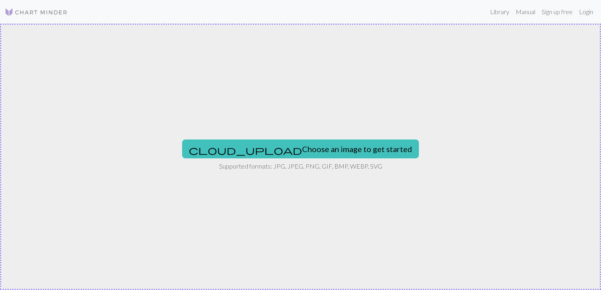 The image size is (601, 290). Describe the element at coordinates (301, 149) in the screenshot. I see `button: Choose an image to get started` at that location.